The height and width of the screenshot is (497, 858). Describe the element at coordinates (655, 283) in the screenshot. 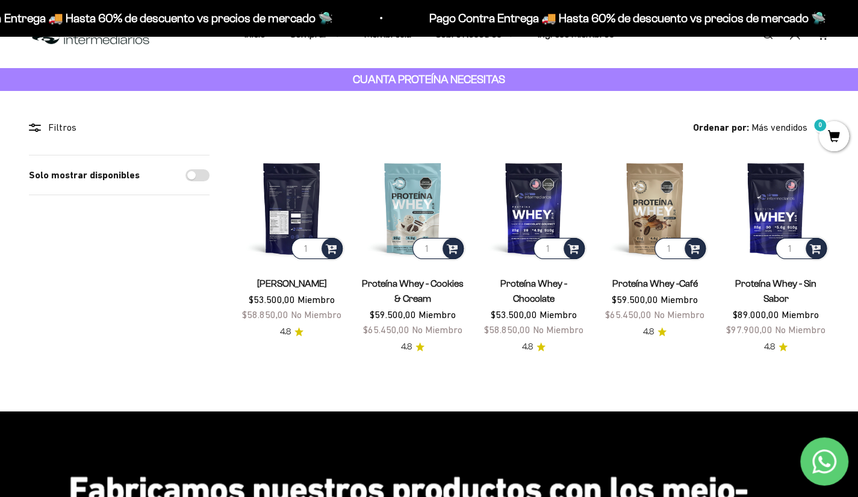

I see `a: Proteína Whey -Café` at that location.